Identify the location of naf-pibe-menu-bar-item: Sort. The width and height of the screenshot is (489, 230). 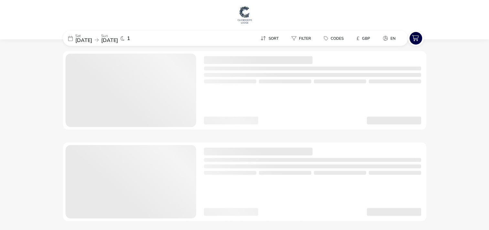
(271, 38).